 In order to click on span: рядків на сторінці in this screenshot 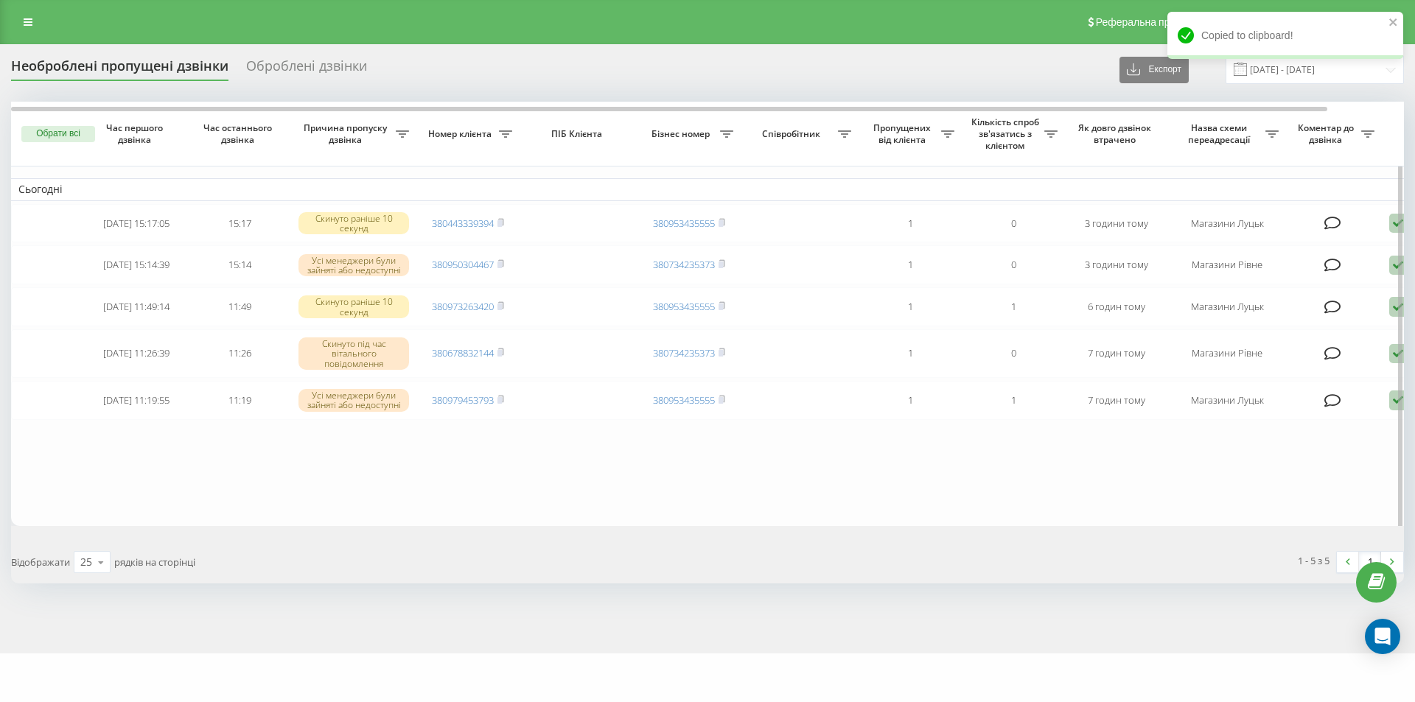, I will do `click(155, 562)`.